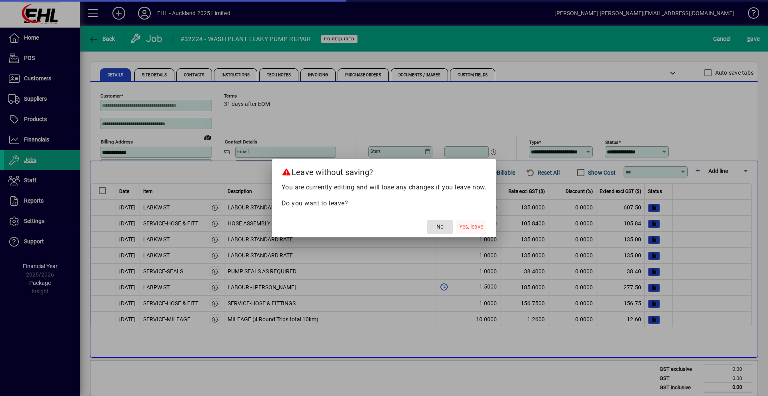 This screenshot has width=768, height=396. What do you see at coordinates (384, 204) in the screenshot?
I see `p: Do you want to leave?` at bounding box center [384, 204].